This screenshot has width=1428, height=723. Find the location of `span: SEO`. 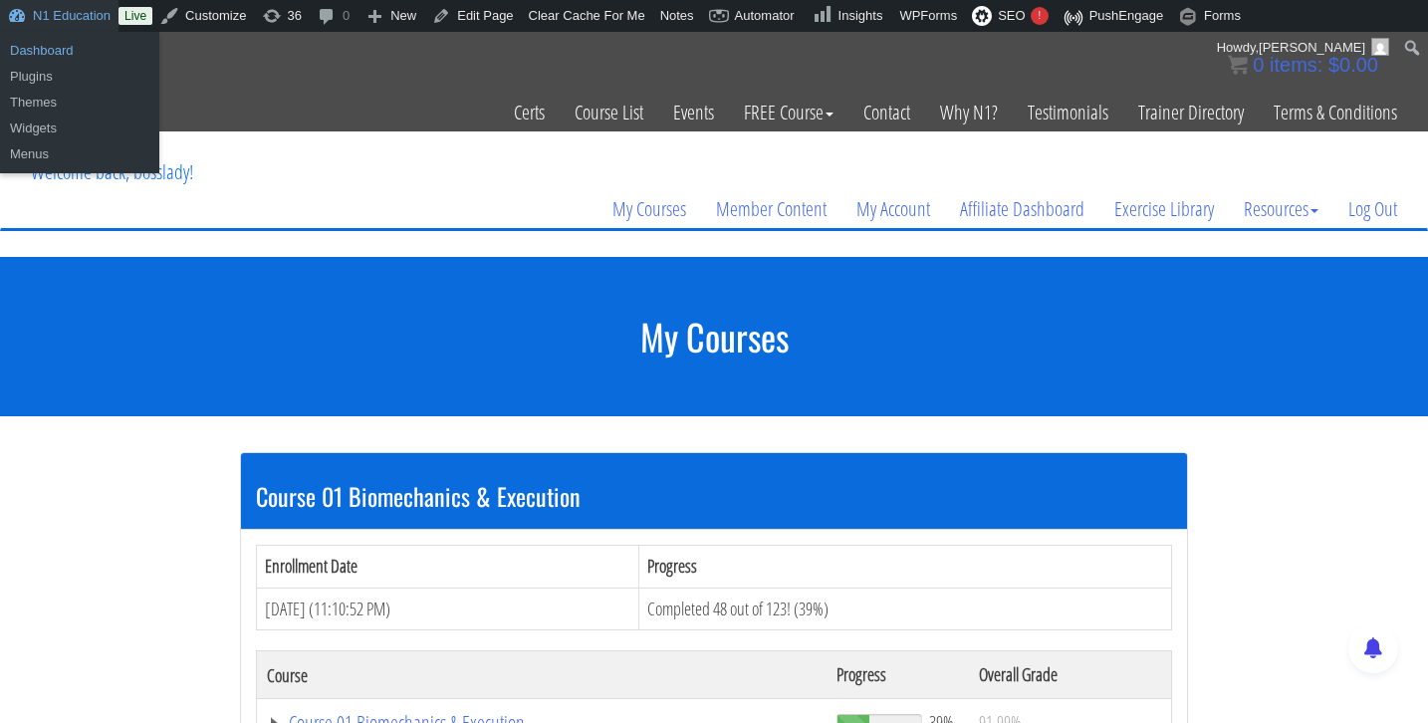

span: SEO is located at coordinates (1011, 15).